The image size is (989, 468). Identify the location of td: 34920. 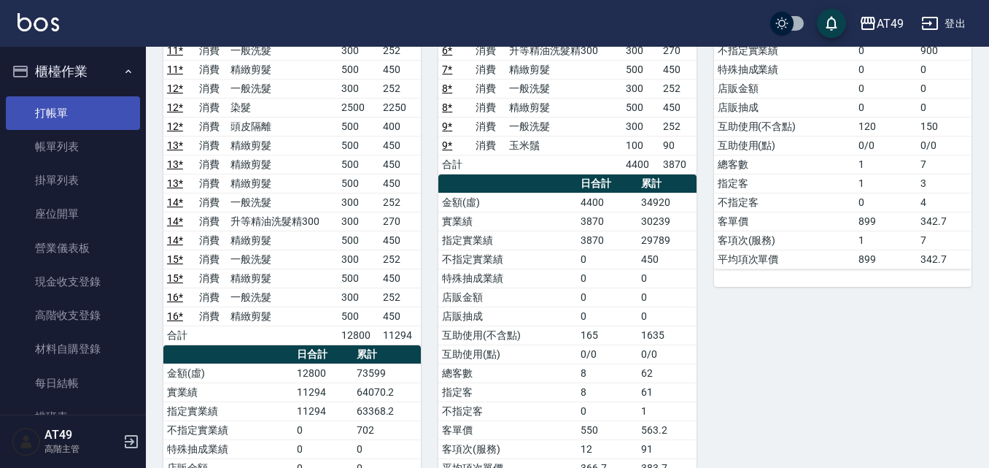
(667, 202).